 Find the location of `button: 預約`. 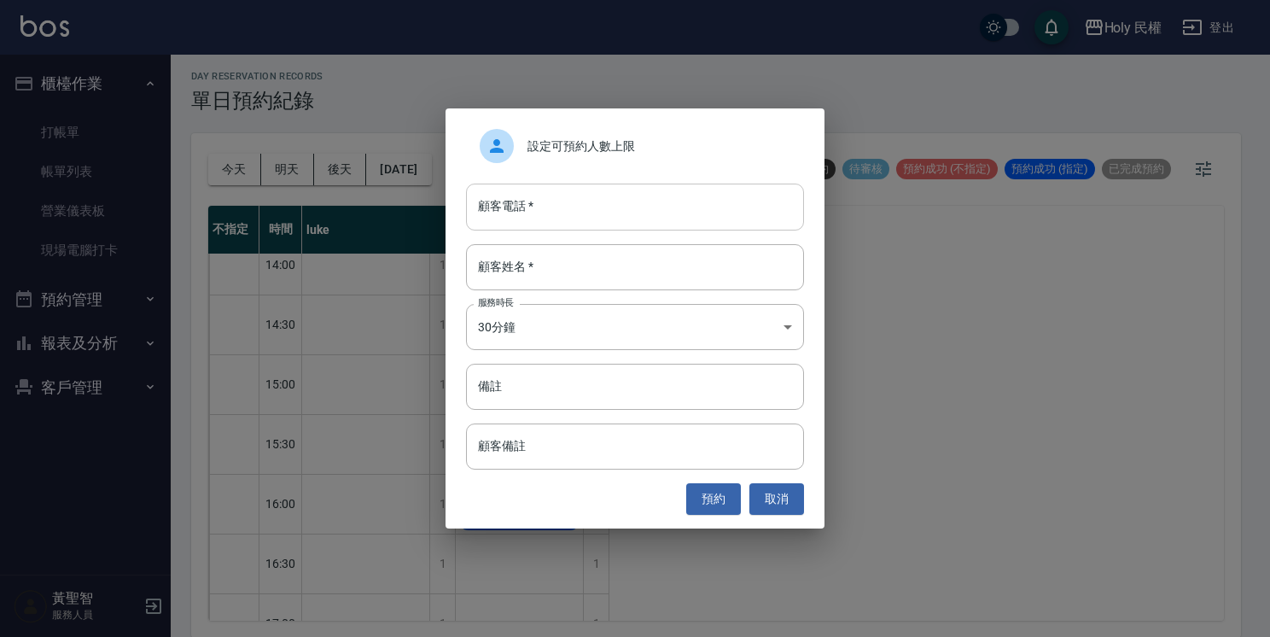

button: 預約 is located at coordinates (714, 499).